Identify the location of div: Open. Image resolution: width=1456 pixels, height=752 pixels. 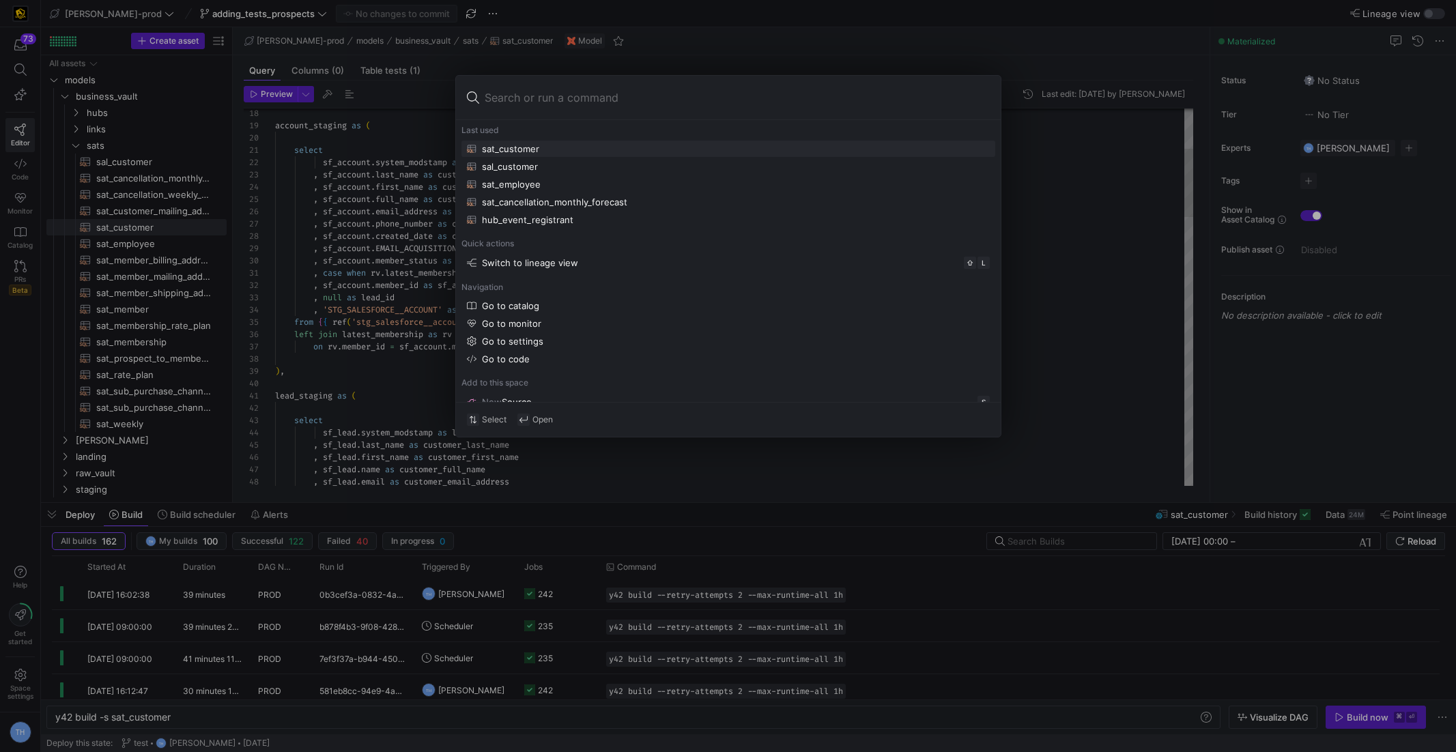
(535, 420).